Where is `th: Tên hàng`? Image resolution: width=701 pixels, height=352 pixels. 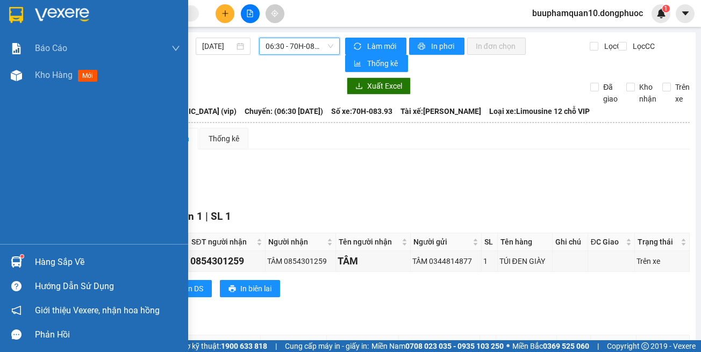 th: Tên hàng is located at coordinates (525, 242).